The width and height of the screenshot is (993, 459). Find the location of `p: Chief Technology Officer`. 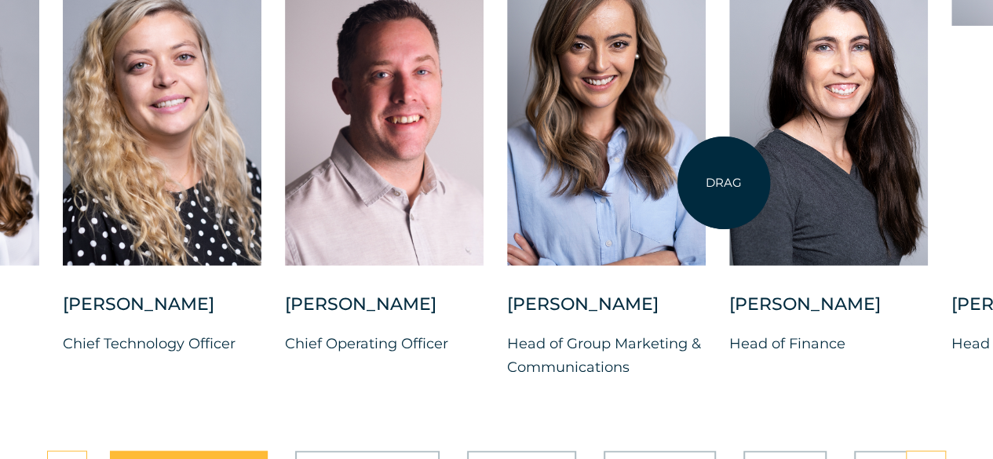

p: Chief Technology Officer is located at coordinates (162, 344).